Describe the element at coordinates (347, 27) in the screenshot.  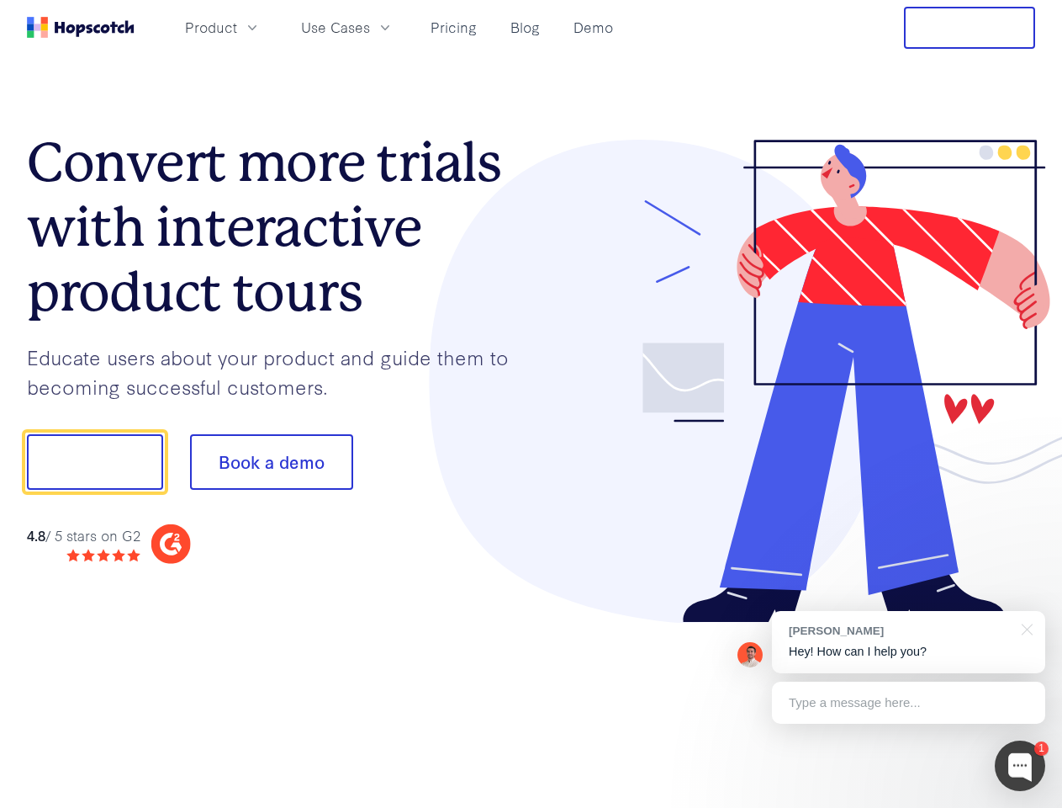
I see `button: Use Cases` at that location.